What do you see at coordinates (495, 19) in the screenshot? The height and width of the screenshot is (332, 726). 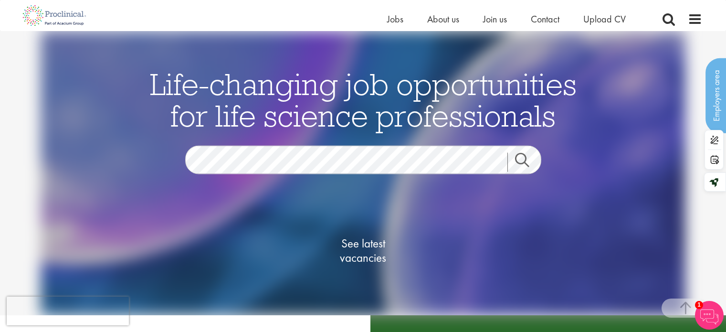 I see `a: Join us` at bounding box center [495, 19].